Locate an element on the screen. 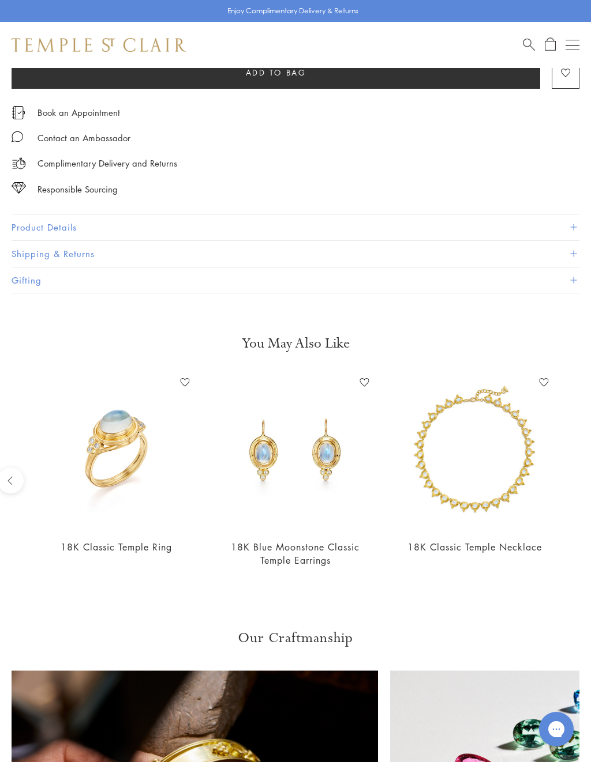 The width and height of the screenshot is (591, 762). p: Enjoy Complimentary Delivery & Returns is located at coordinates (292, 11).